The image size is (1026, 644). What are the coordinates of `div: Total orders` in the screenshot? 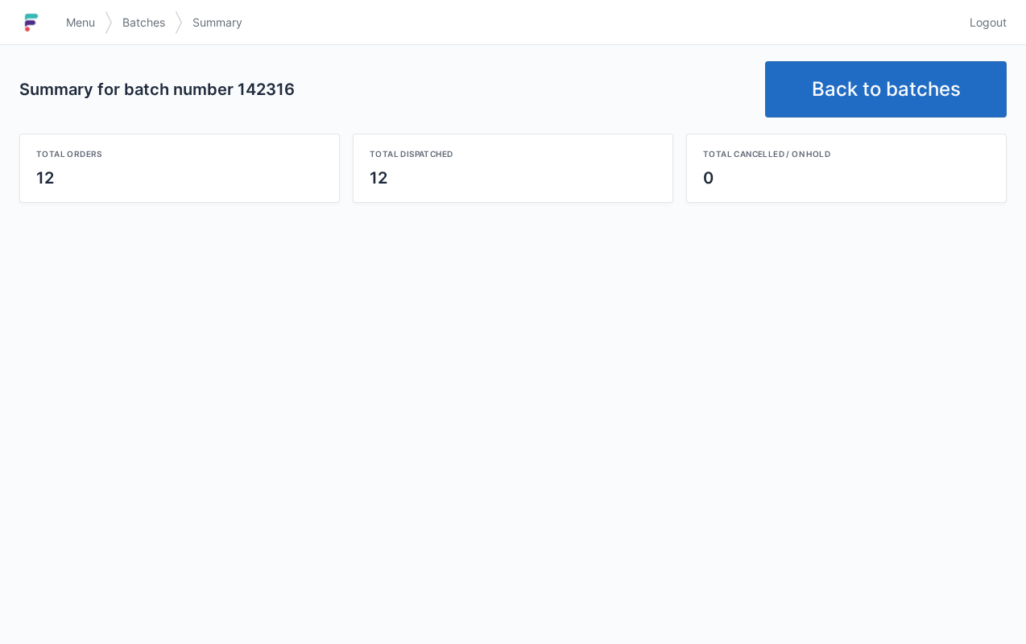 It's located at (180, 154).